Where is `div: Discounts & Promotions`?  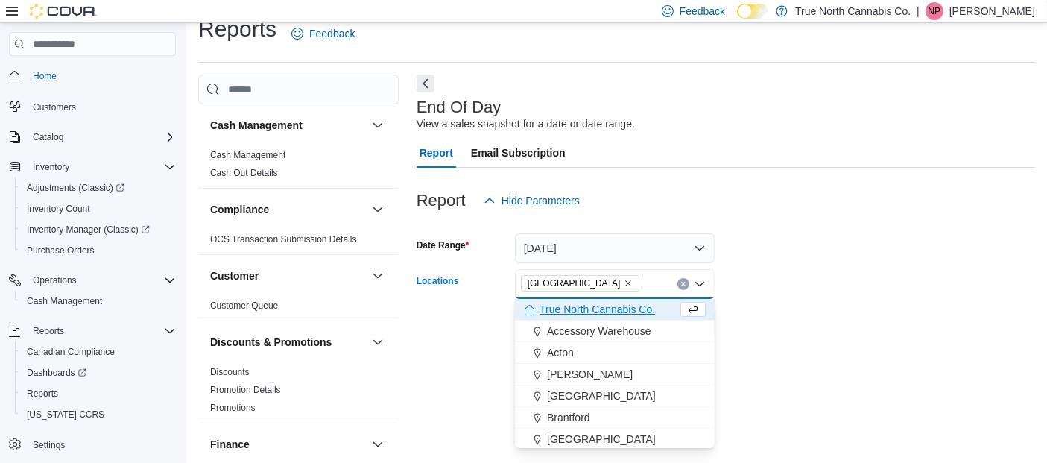
div: Discounts & Promotions is located at coordinates (298, 393).